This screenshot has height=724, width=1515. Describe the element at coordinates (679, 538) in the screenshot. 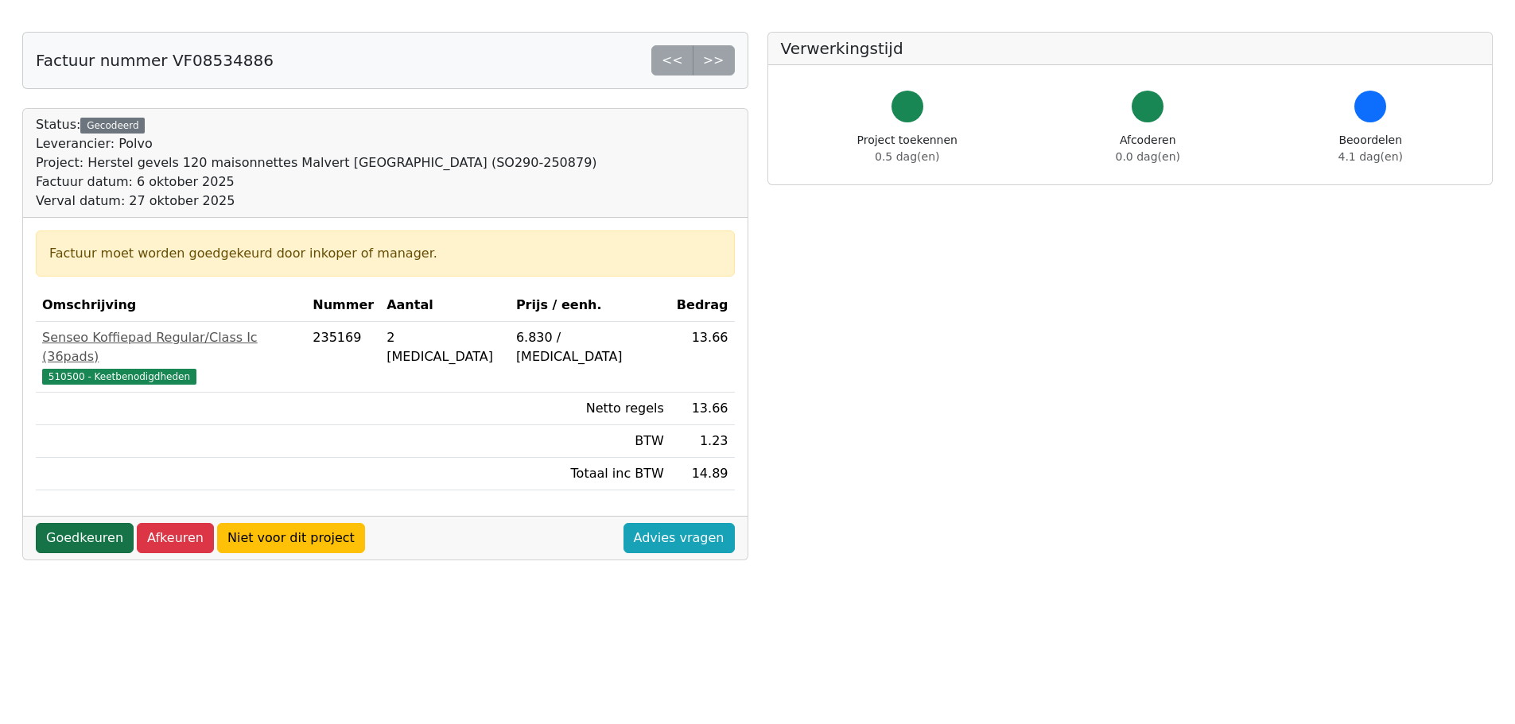

I see `a: Advies vragen` at that location.